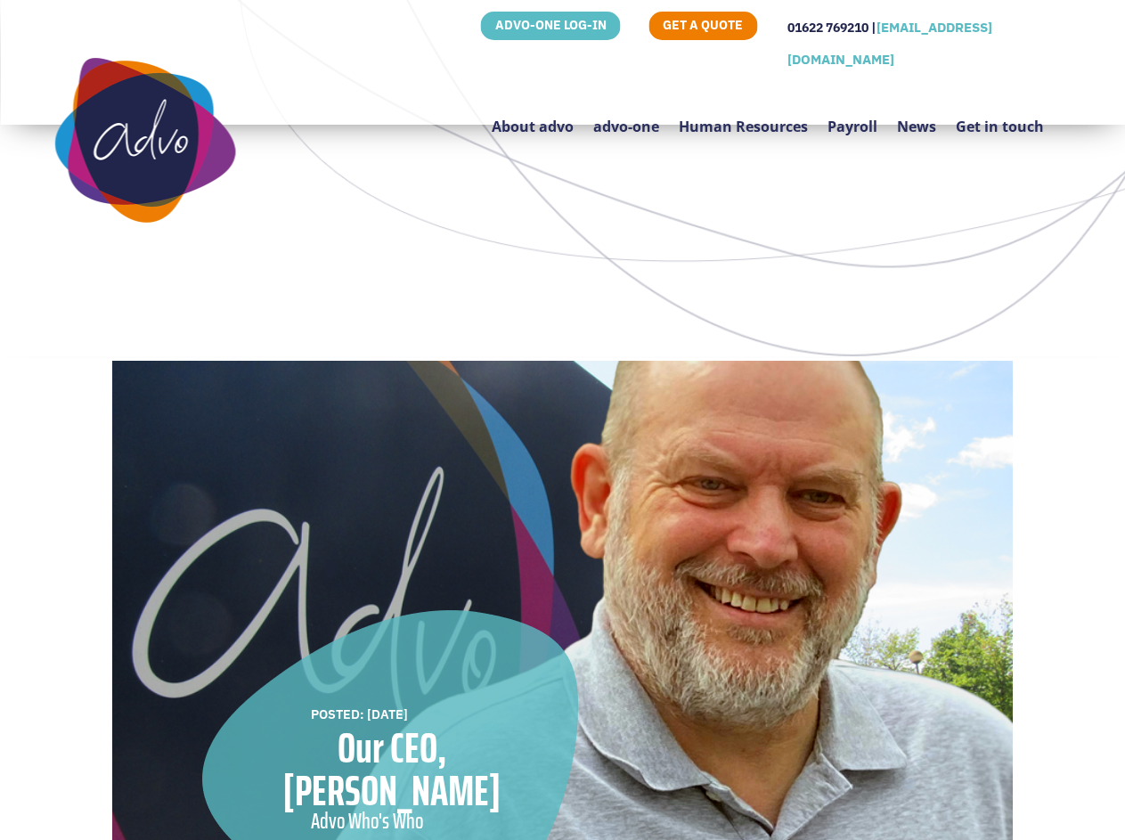 This screenshot has width=1125, height=840. Describe the element at coordinates (626, 118) in the screenshot. I see `a: advo-one` at that location.